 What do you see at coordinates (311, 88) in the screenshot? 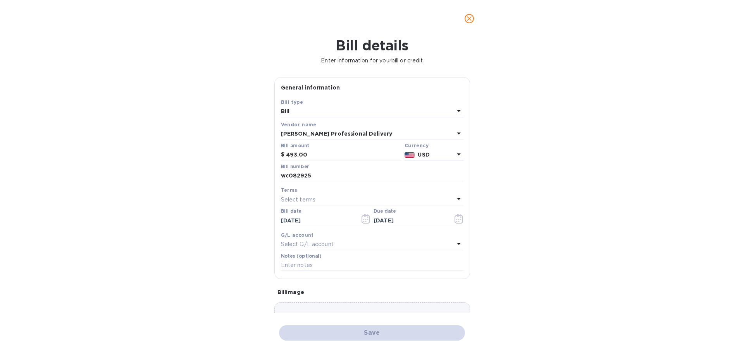
I see `b: General information` at bounding box center [311, 88].